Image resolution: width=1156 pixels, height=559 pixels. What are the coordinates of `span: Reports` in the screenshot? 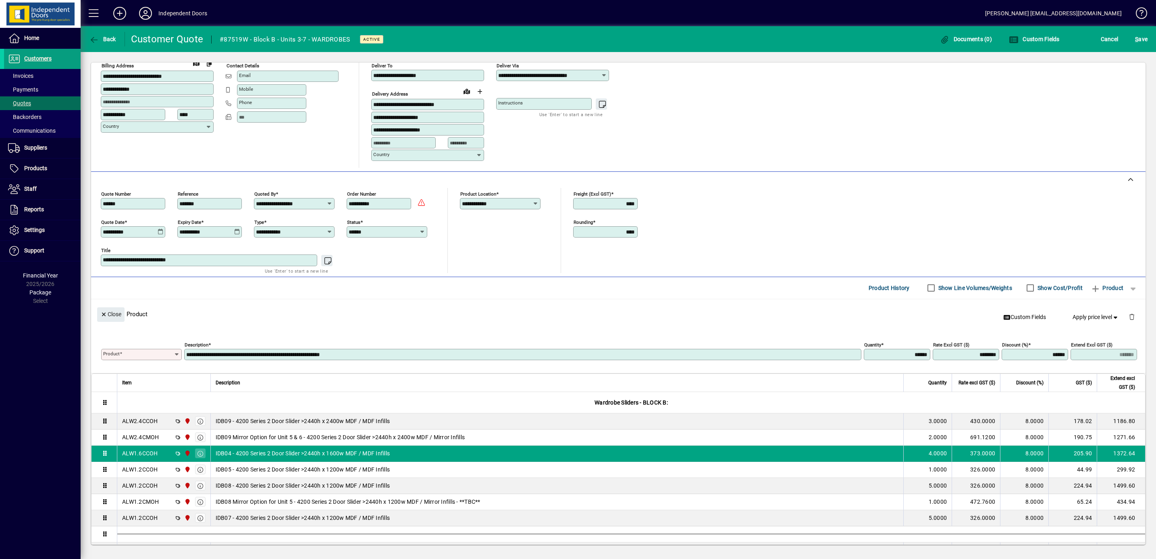 It's located at (34, 209).